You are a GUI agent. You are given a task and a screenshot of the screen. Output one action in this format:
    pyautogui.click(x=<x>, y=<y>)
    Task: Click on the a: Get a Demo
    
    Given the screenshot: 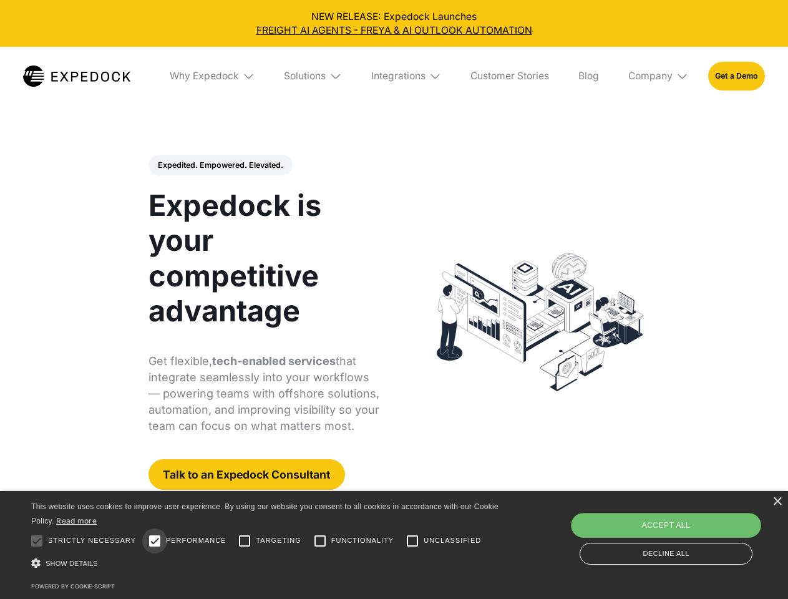 What is the action you would take?
    pyautogui.click(x=736, y=76)
    